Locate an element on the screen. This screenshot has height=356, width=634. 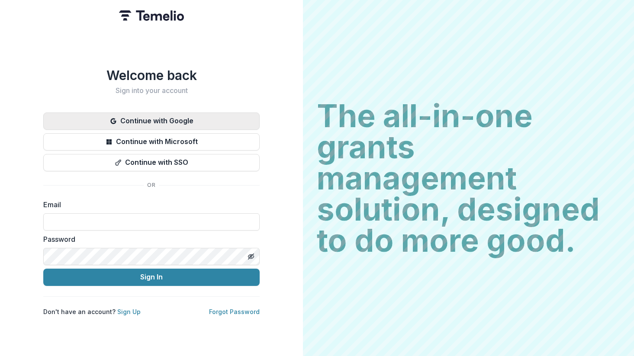
p: Don't have an account? is located at coordinates (92, 312).